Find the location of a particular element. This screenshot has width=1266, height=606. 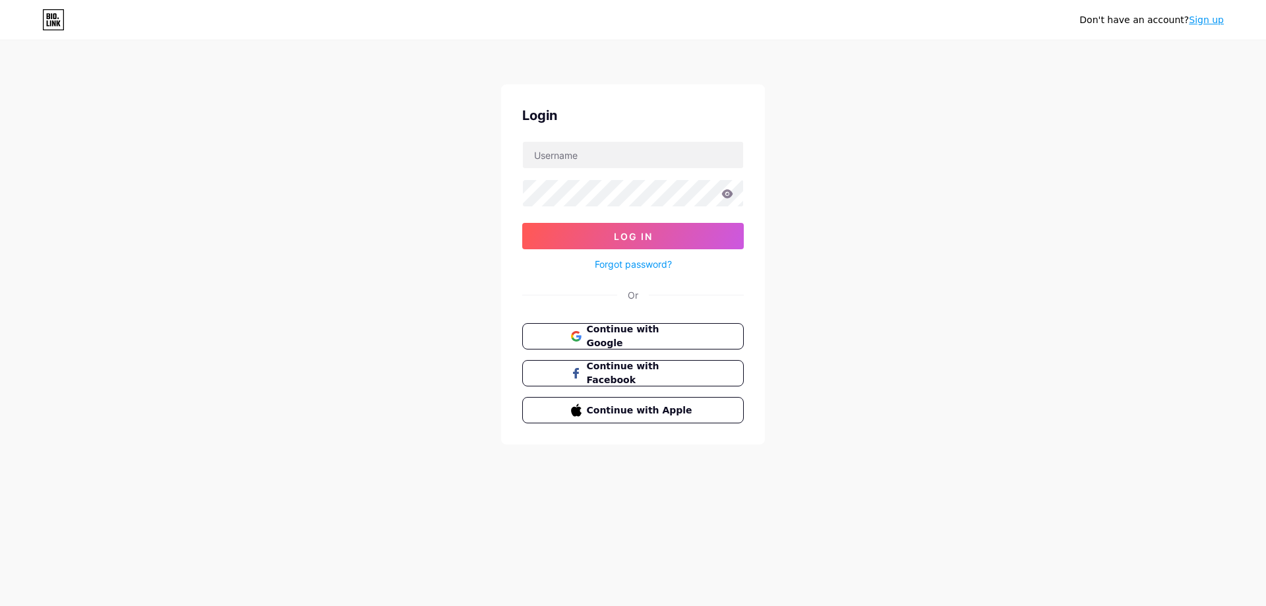

a: Sign up is located at coordinates (1206, 20).